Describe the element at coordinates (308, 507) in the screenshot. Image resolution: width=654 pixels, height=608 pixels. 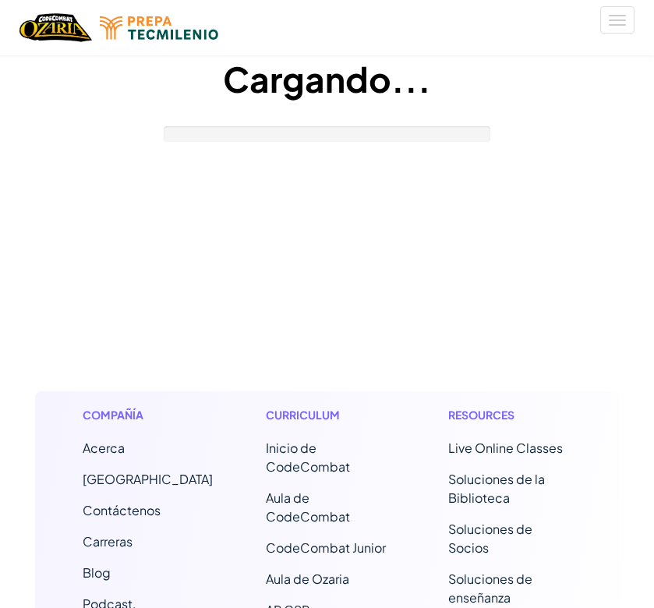
I see `a: Aula de CodeCombat` at that location.